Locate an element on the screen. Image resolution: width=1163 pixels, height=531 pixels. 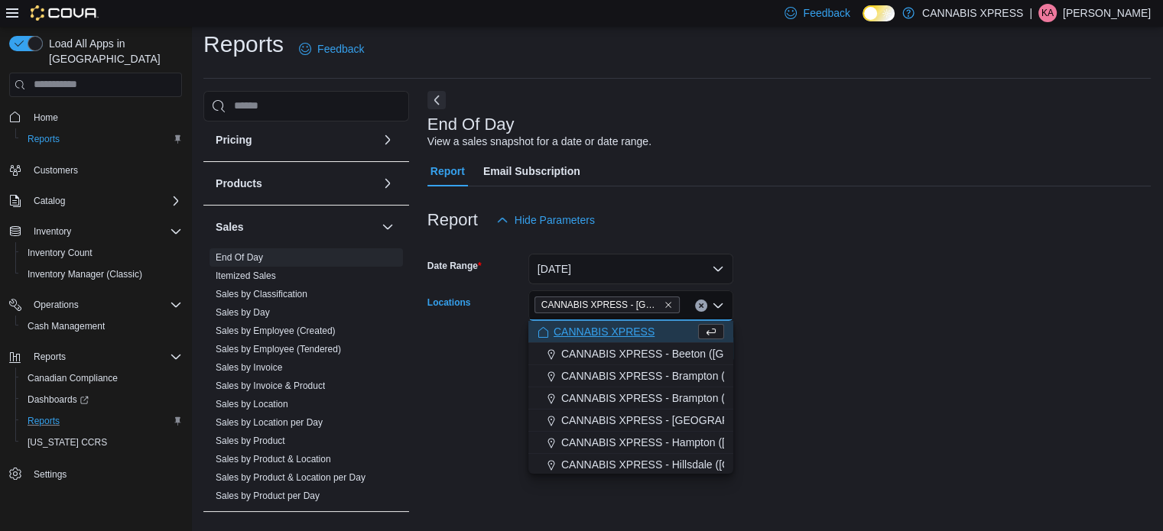
span: Sales by Employee (Tendered) is located at coordinates (278, 349).